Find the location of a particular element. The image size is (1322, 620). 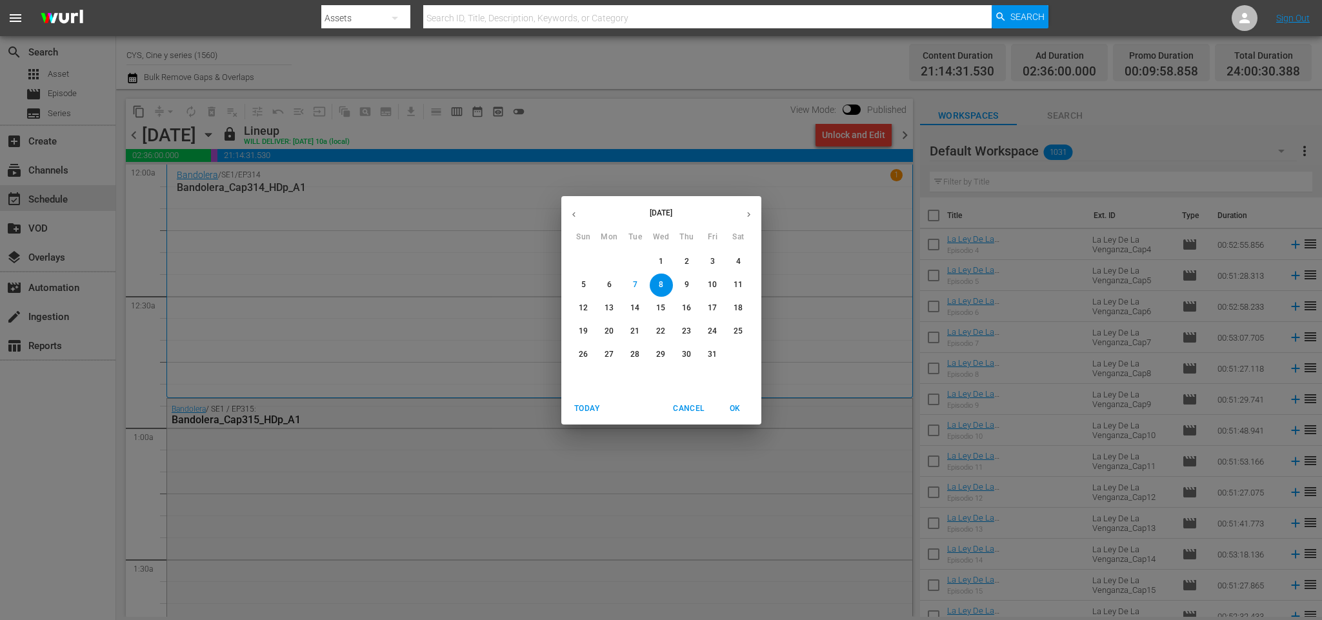

p: 8 is located at coordinates (661, 285).